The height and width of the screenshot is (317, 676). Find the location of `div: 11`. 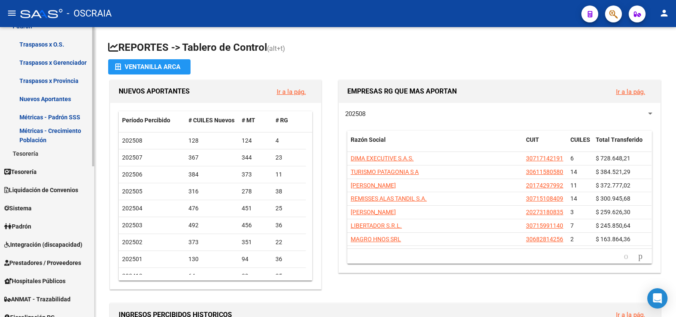

div: 11 is located at coordinates (289, 174).